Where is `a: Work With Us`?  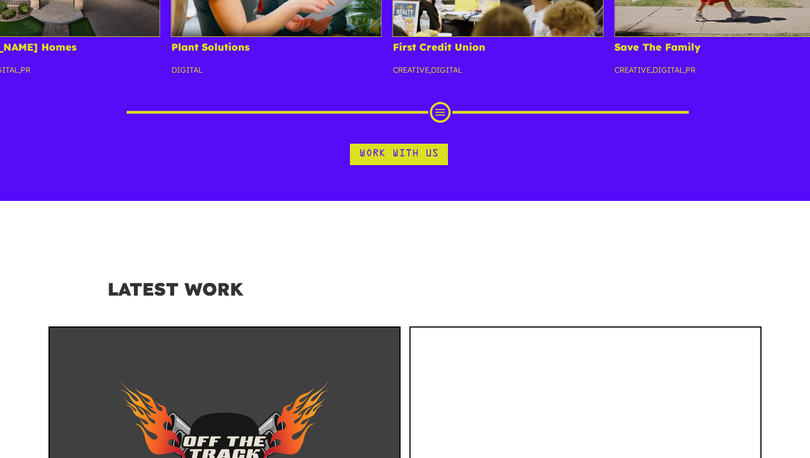 a: Work With Us is located at coordinates (399, 154).